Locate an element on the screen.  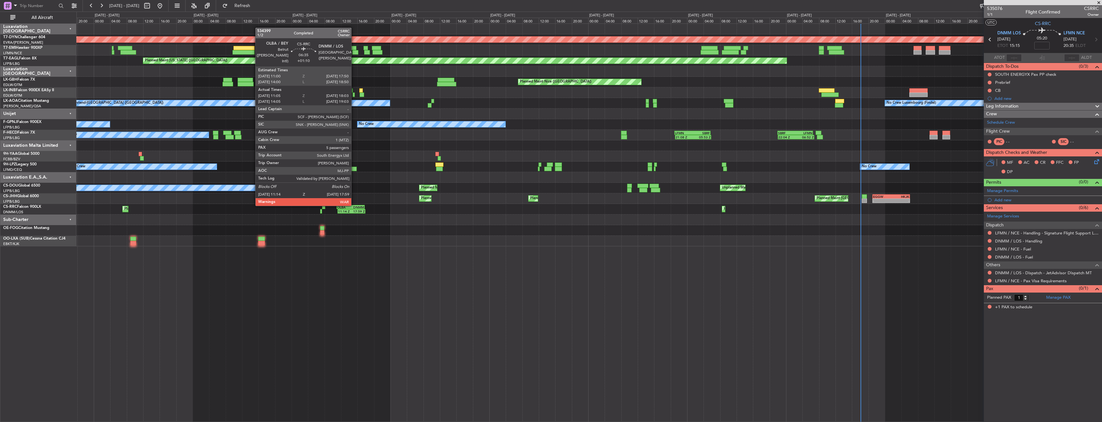
span: Flight Crew is located at coordinates (998, 131).